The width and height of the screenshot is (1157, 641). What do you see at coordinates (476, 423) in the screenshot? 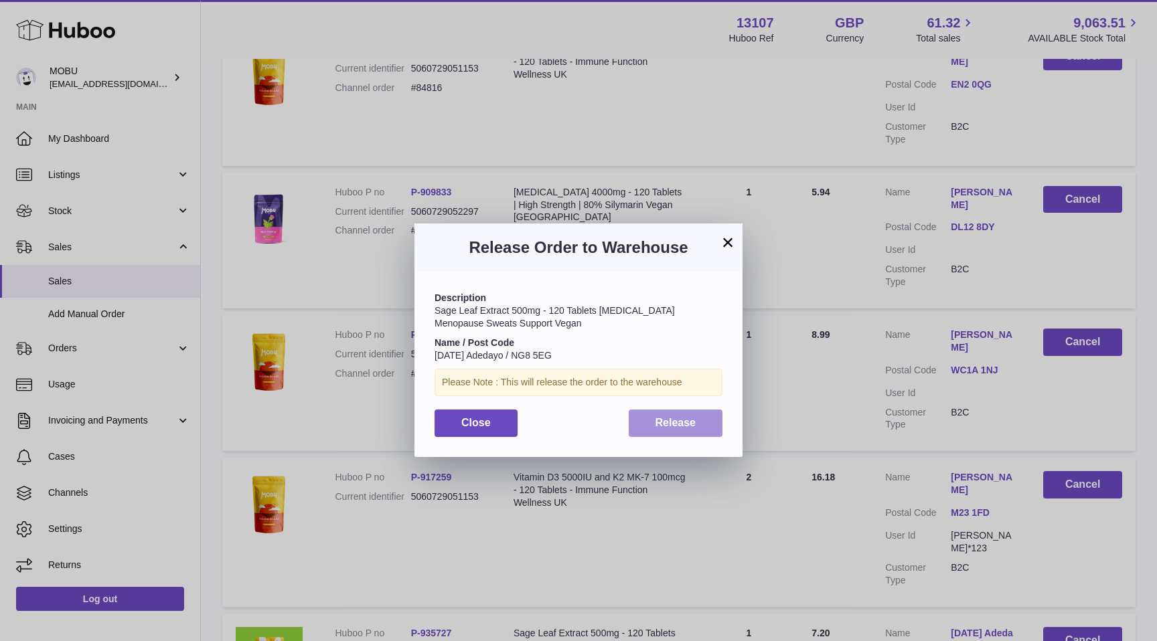
I see `button: Close` at bounding box center [476, 423].